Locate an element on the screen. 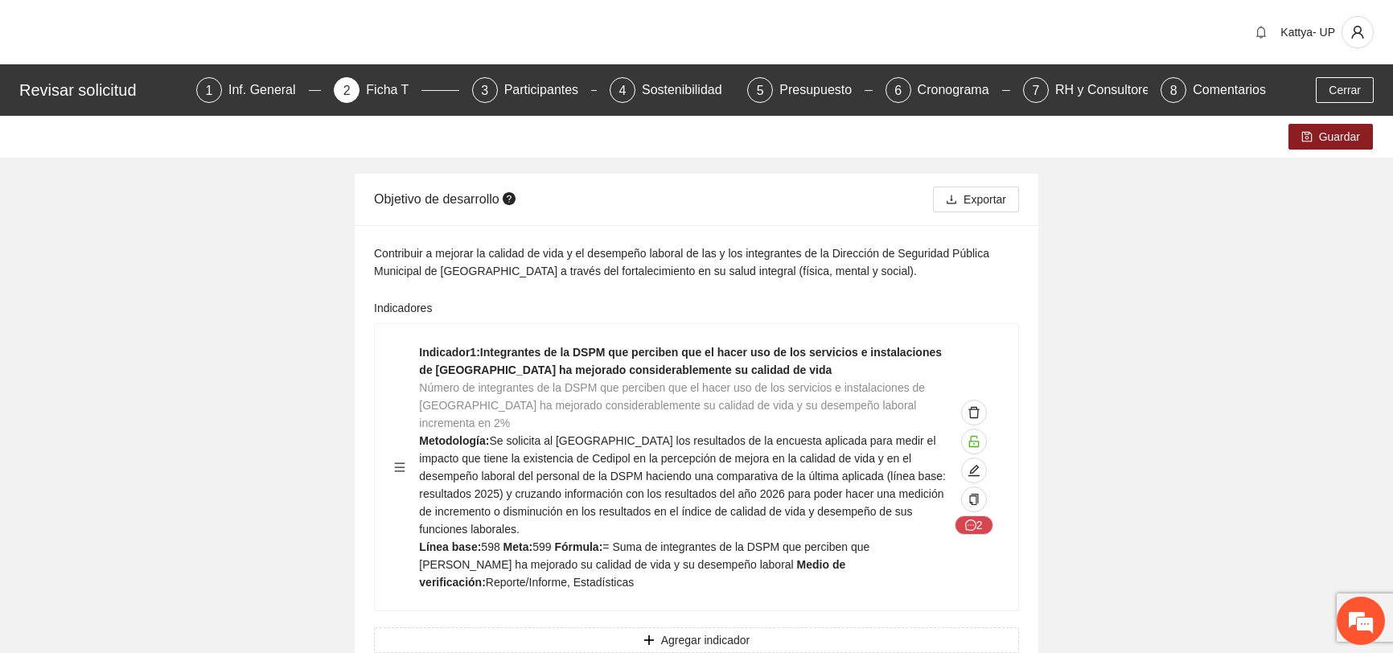  span: 599 is located at coordinates (541, 547).